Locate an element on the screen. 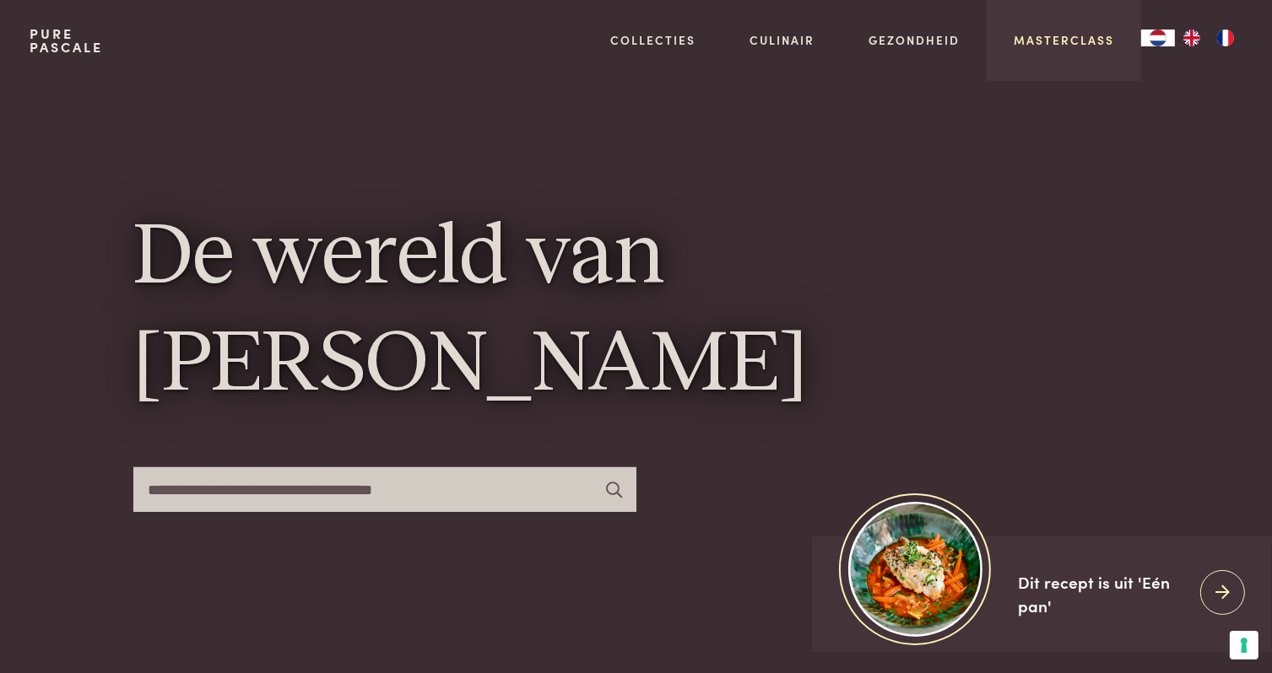 Image resolution: width=1272 pixels, height=673 pixels. a: Culinair is located at coordinates (781, 40).